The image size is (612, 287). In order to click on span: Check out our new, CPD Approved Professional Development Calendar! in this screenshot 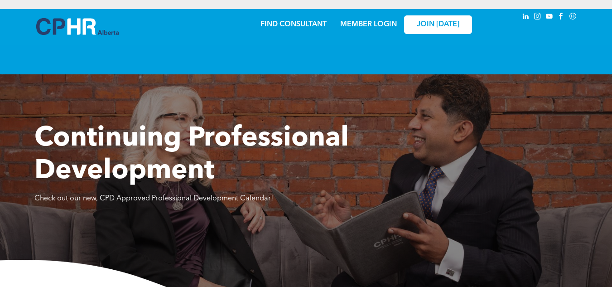, I will do `click(154, 198)`.